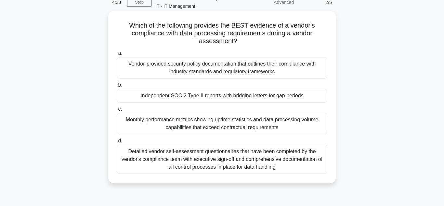 This screenshot has height=206, width=444. Describe the element at coordinates (222, 68) in the screenshot. I see `div: Vendor-provided security policy documentation that outlines their compliance with industry standa...` at that location.